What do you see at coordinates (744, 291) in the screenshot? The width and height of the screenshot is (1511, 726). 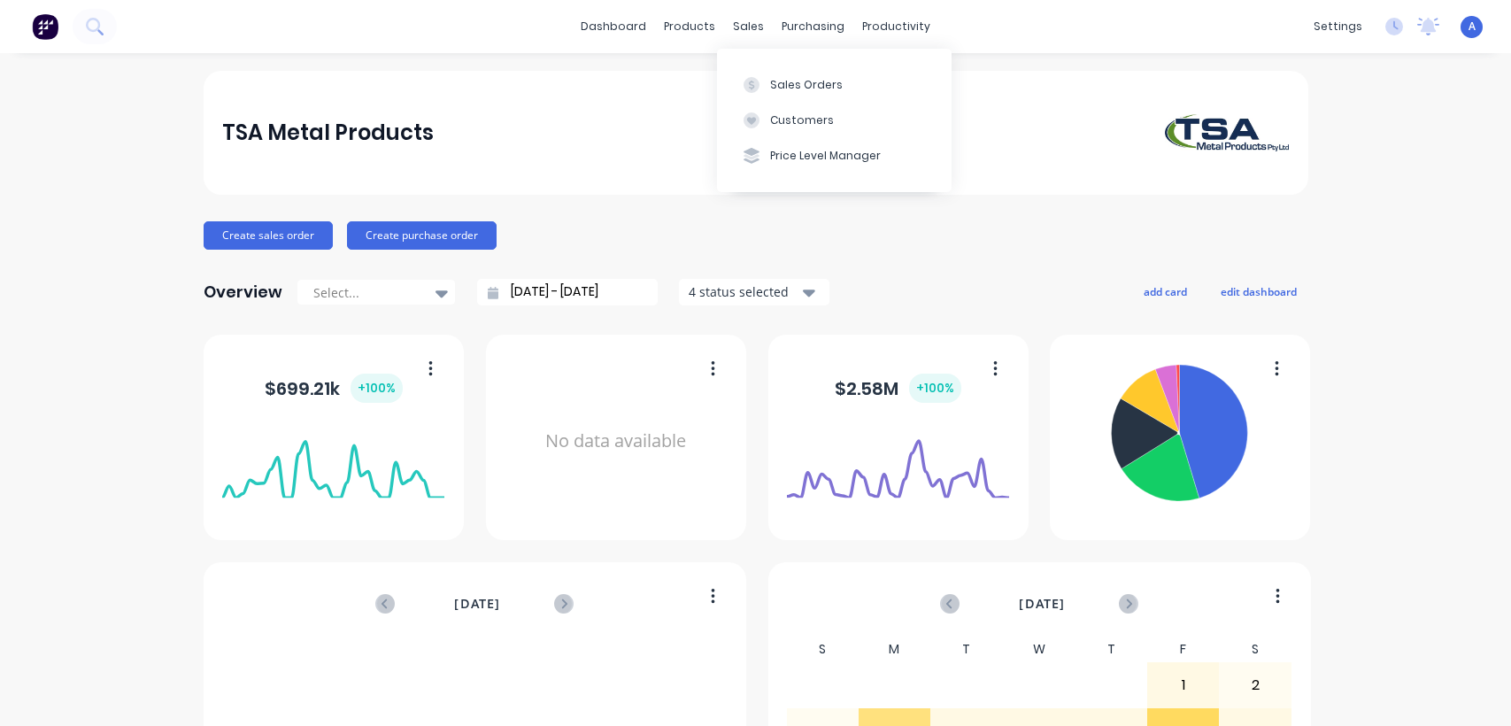 I see `div: 4 status selected` at bounding box center [744, 291].